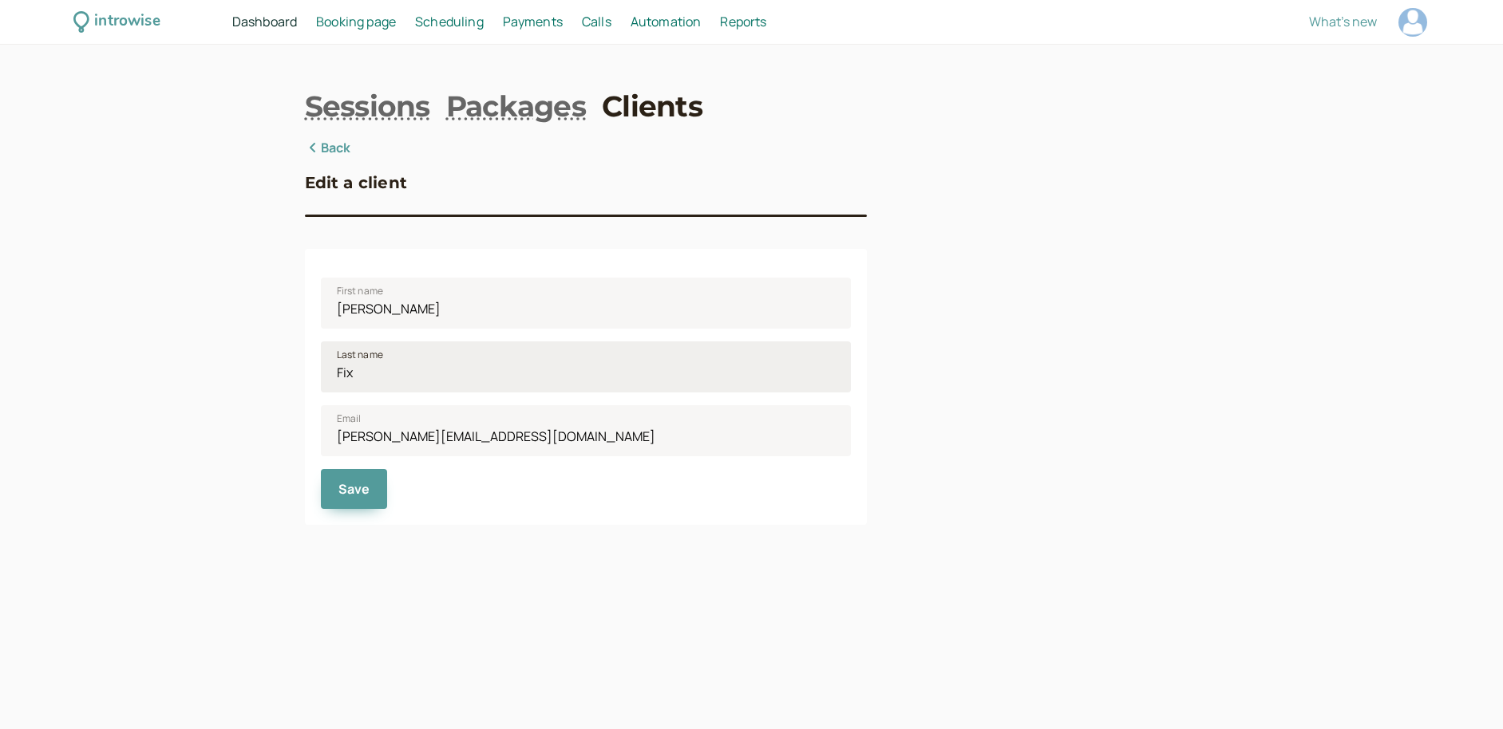  Describe the element at coordinates (449, 22) in the screenshot. I see `span: Scheduling` at that location.